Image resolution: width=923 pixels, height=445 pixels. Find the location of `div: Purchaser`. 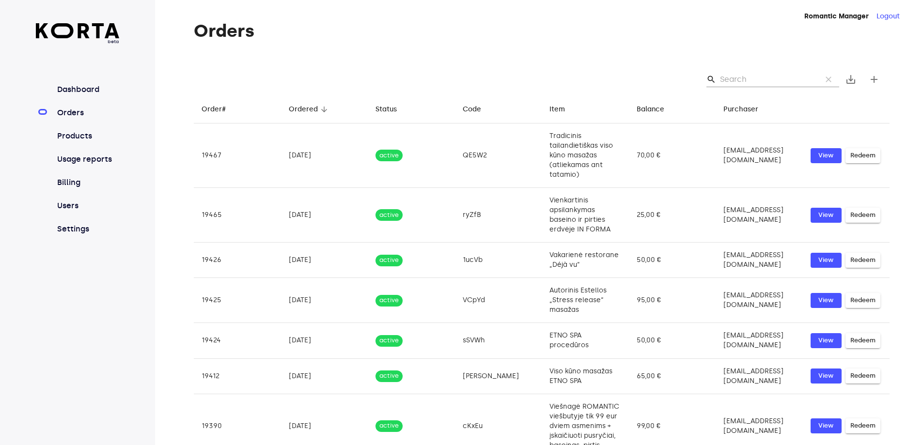

div: Purchaser is located at coordinates (741, 109).